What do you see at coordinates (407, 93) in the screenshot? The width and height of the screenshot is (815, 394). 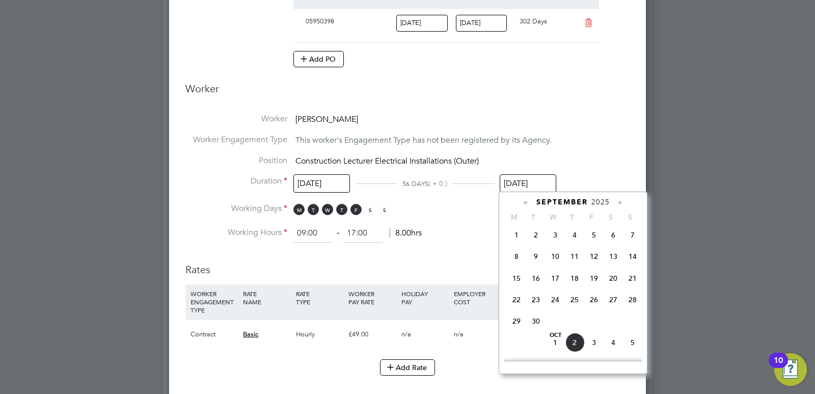 I see `h3: Worker` at bounding box center [407, 93].